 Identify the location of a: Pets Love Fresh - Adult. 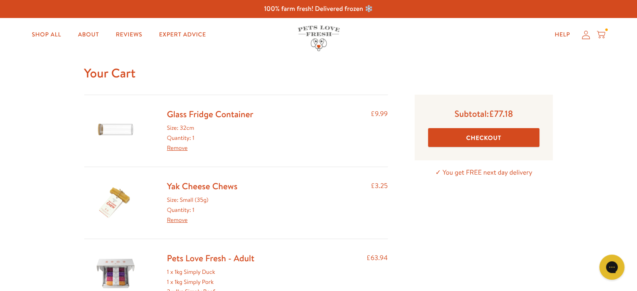
(211, 258).